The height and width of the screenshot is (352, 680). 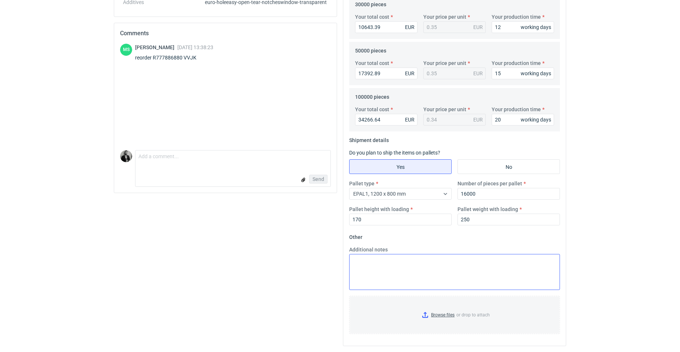 I want to click on div: reorder R777886880 VVJK, so click(x=174, y=58).